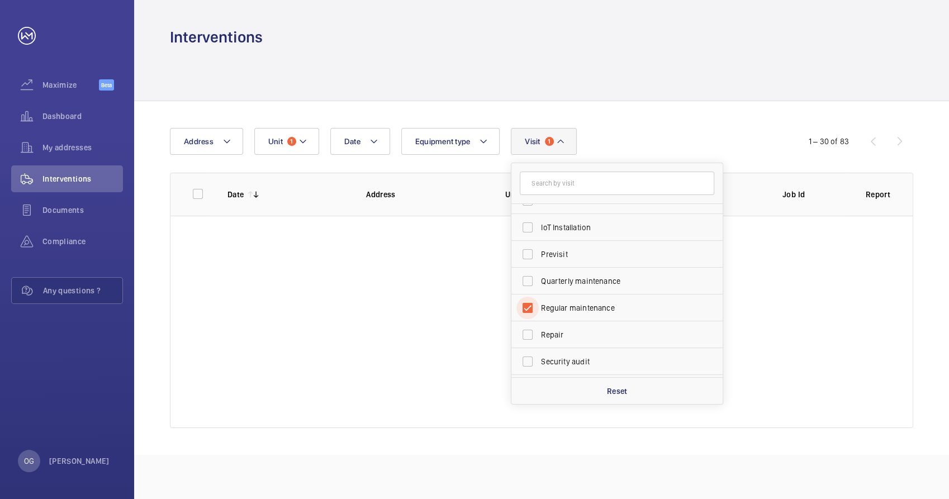 Image resolution: width=949 pixels, height=499 pixels. What do you see at coordinates (618, 362) in the screenshot?
I see `span: Security audit` at bounding box center [618, 362].